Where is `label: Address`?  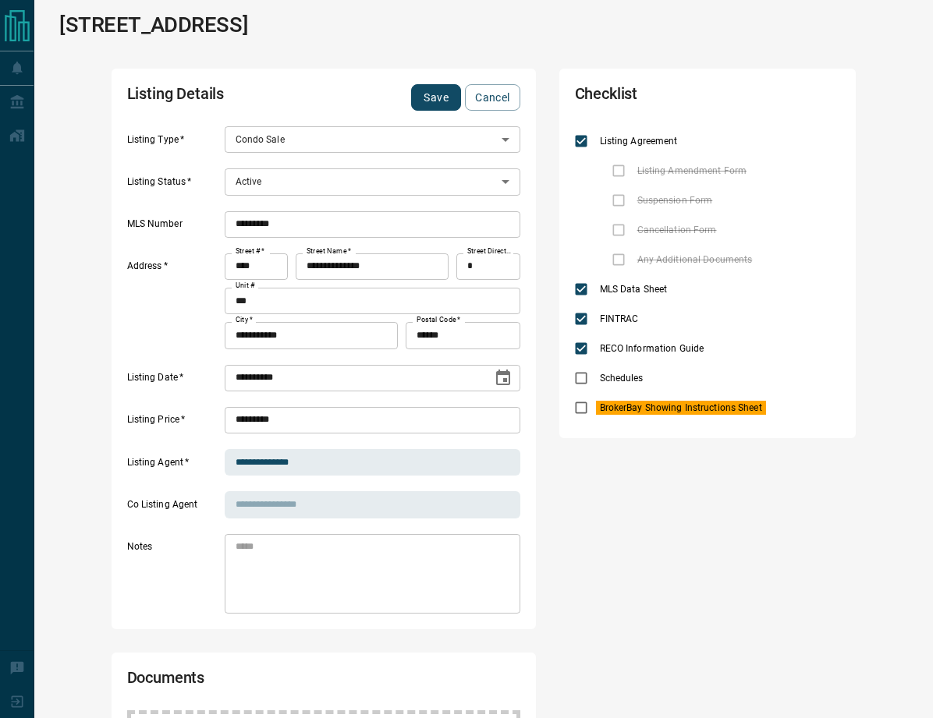 label: Address is located at coordinates (174, 304).